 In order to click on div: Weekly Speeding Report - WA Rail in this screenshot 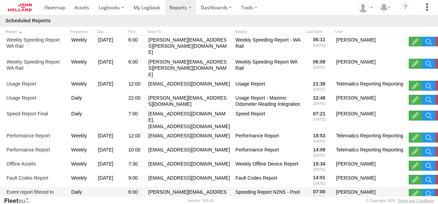, I will do `click(269, 46)`.